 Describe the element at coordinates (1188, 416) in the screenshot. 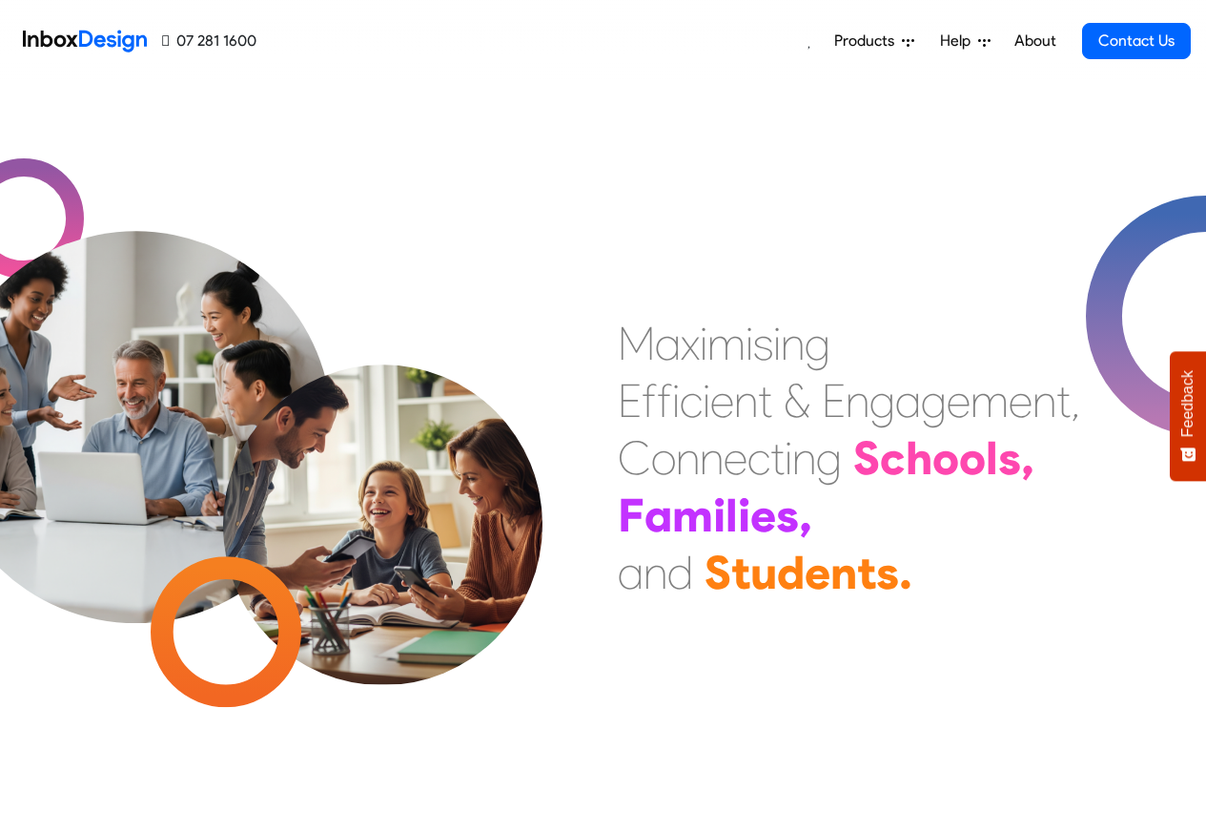

I see `button: Feedback - Show survey` at that location.